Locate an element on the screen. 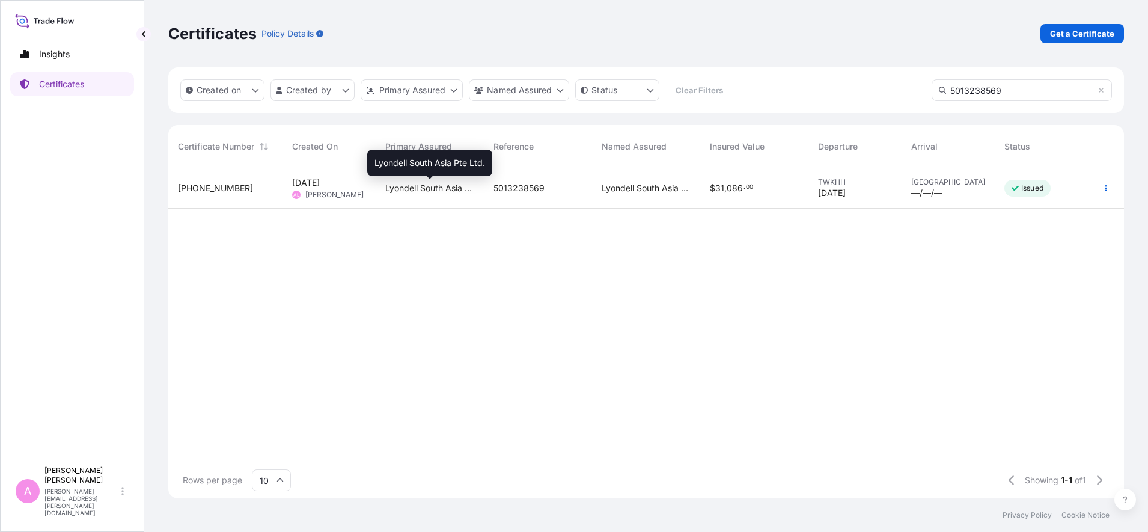  span: Primary Assured is located at coordinates (418, 147).